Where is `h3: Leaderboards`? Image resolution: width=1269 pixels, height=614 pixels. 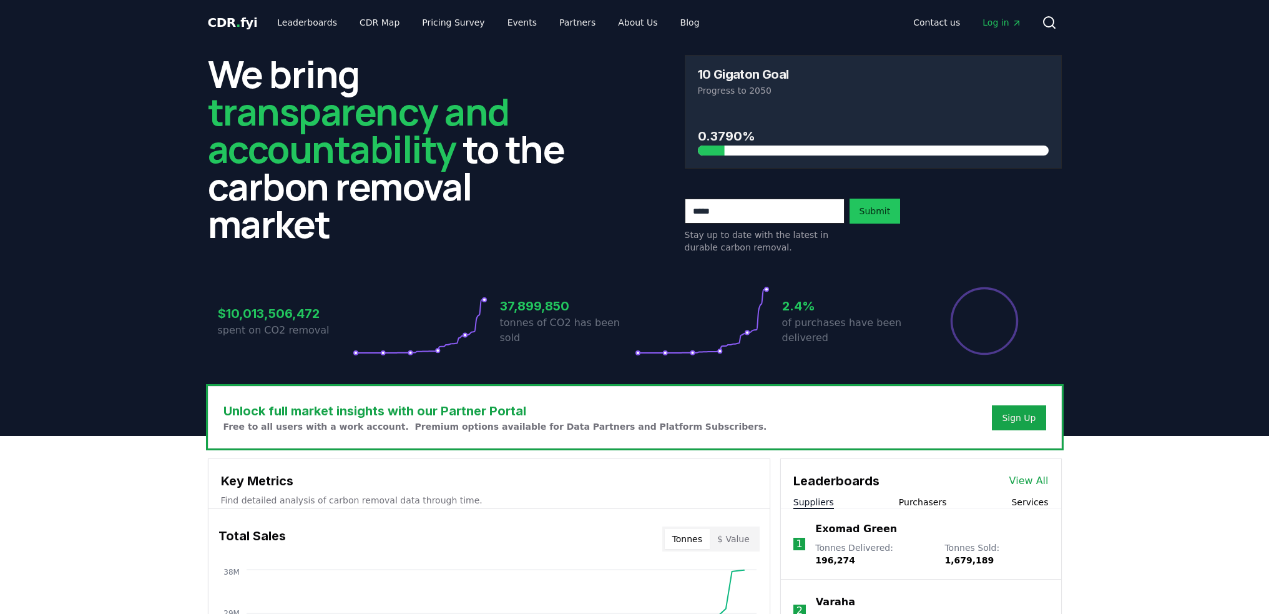
h3: Leaderboards is located at coordinates (836, 481).